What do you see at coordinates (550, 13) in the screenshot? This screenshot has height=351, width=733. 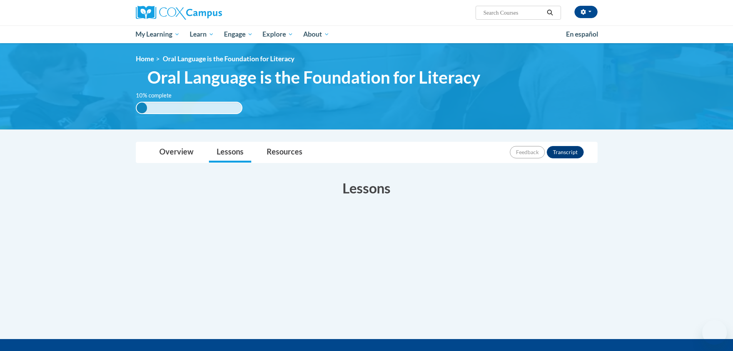 I see `button: Search` at bounding box center [550, 13].